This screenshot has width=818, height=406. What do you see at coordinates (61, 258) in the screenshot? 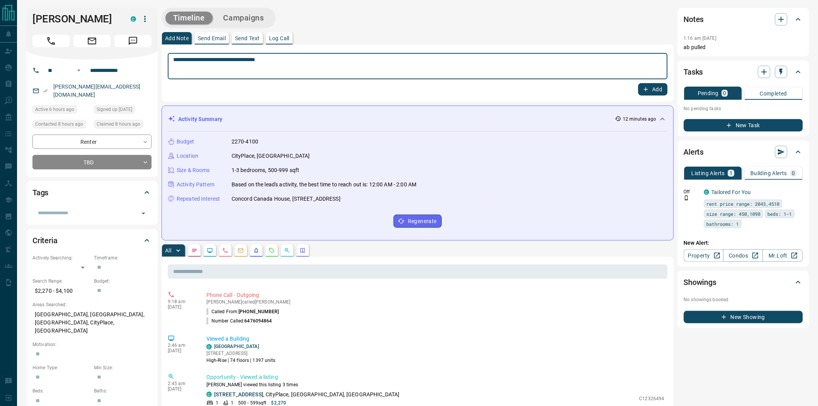
I see `p: Actively Searching:` at bounding box center [61, 258].